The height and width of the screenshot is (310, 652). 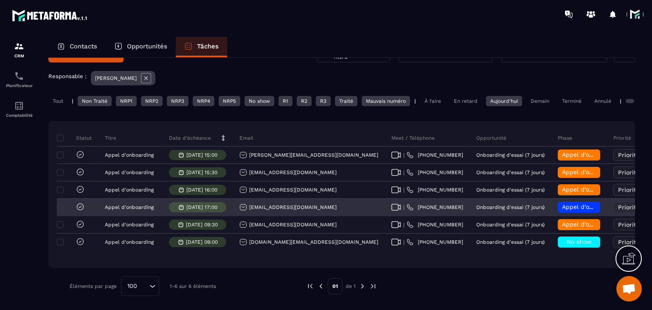 I want to click on div: Aujourd'hui, so click(x=504, y=101).